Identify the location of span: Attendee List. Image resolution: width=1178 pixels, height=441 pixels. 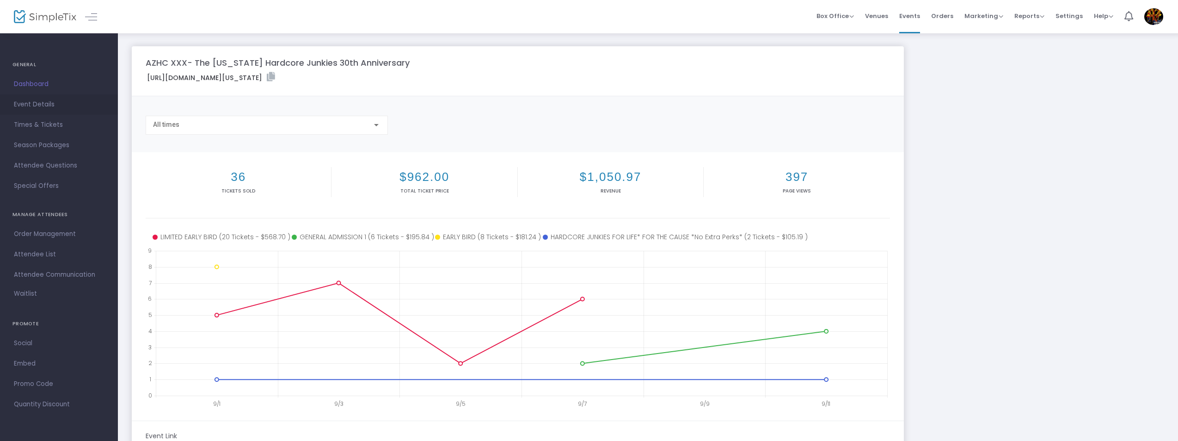
(59, 254).